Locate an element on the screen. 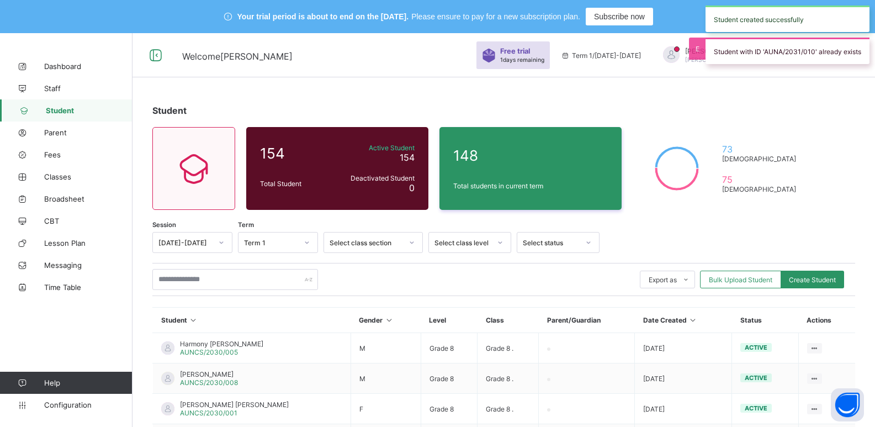  div: Term 1 is located at coordinates (270, 242).